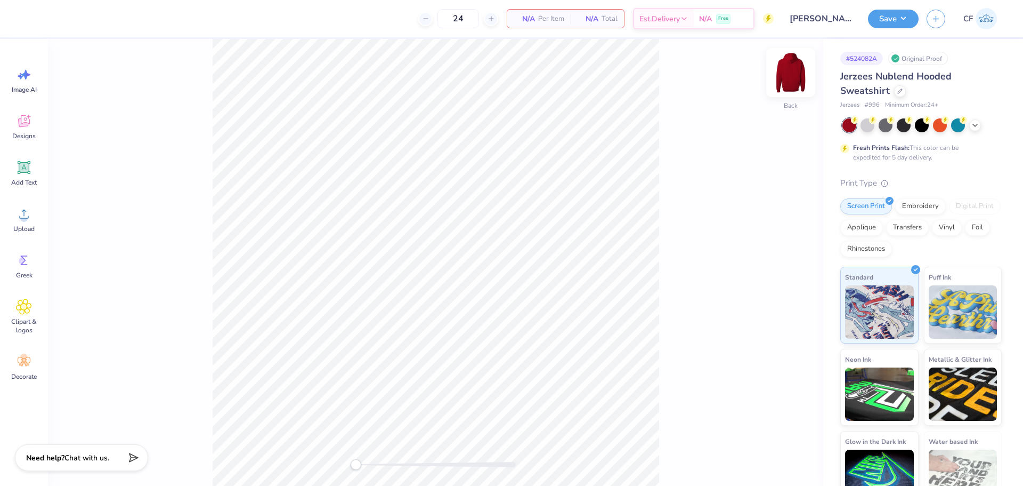 The image size is (1023, 486). What do you see at coordinates (987, 19) in the screenshot?
I see `img: Cholo Fernandez` at bounding box center [987, 19].